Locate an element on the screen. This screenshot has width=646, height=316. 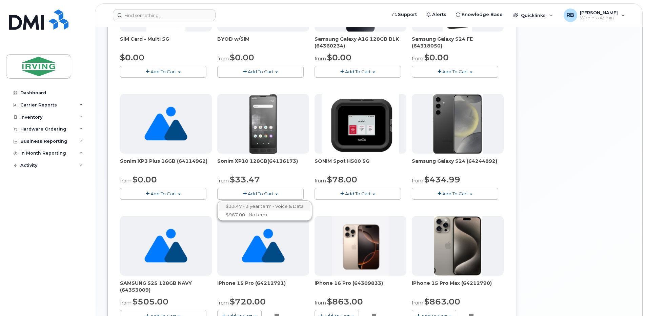
img: 16_pro.png is located at coordinates (360, 246).